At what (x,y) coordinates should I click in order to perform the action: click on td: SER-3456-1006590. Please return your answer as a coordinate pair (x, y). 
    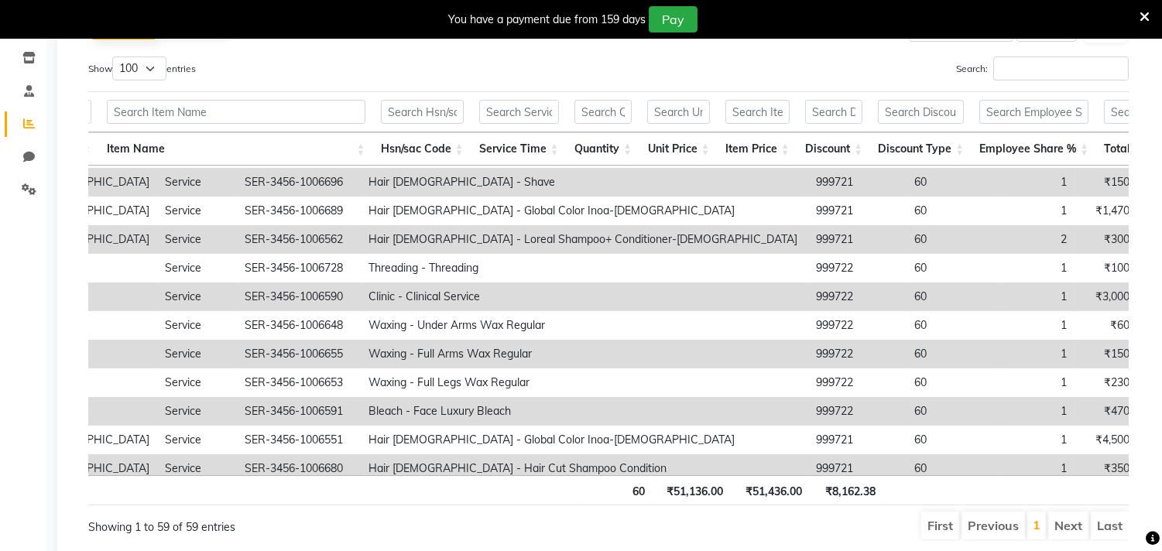
    Looking at the image, I should click on (299, 296).